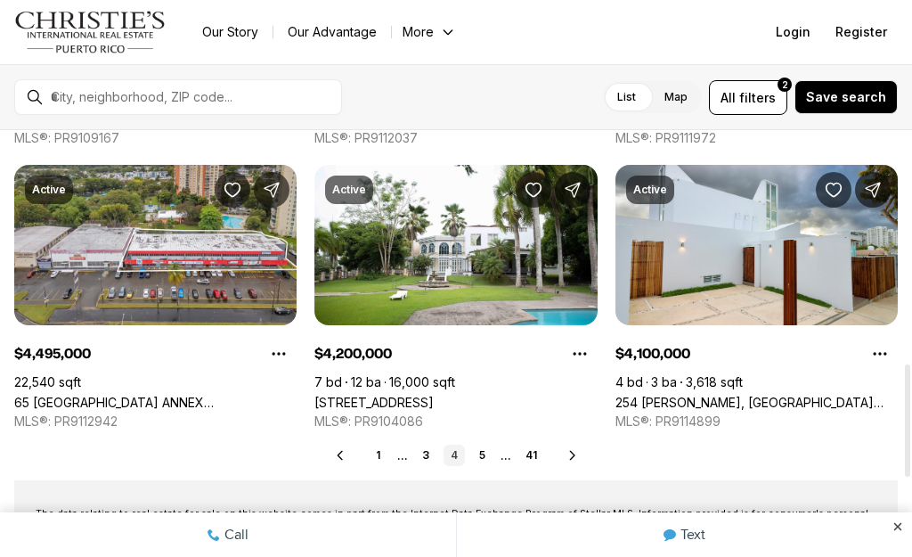 Image resolution: width=912 pixels, height=557 pixels. I want to click on label: Map, so click(676, 97).